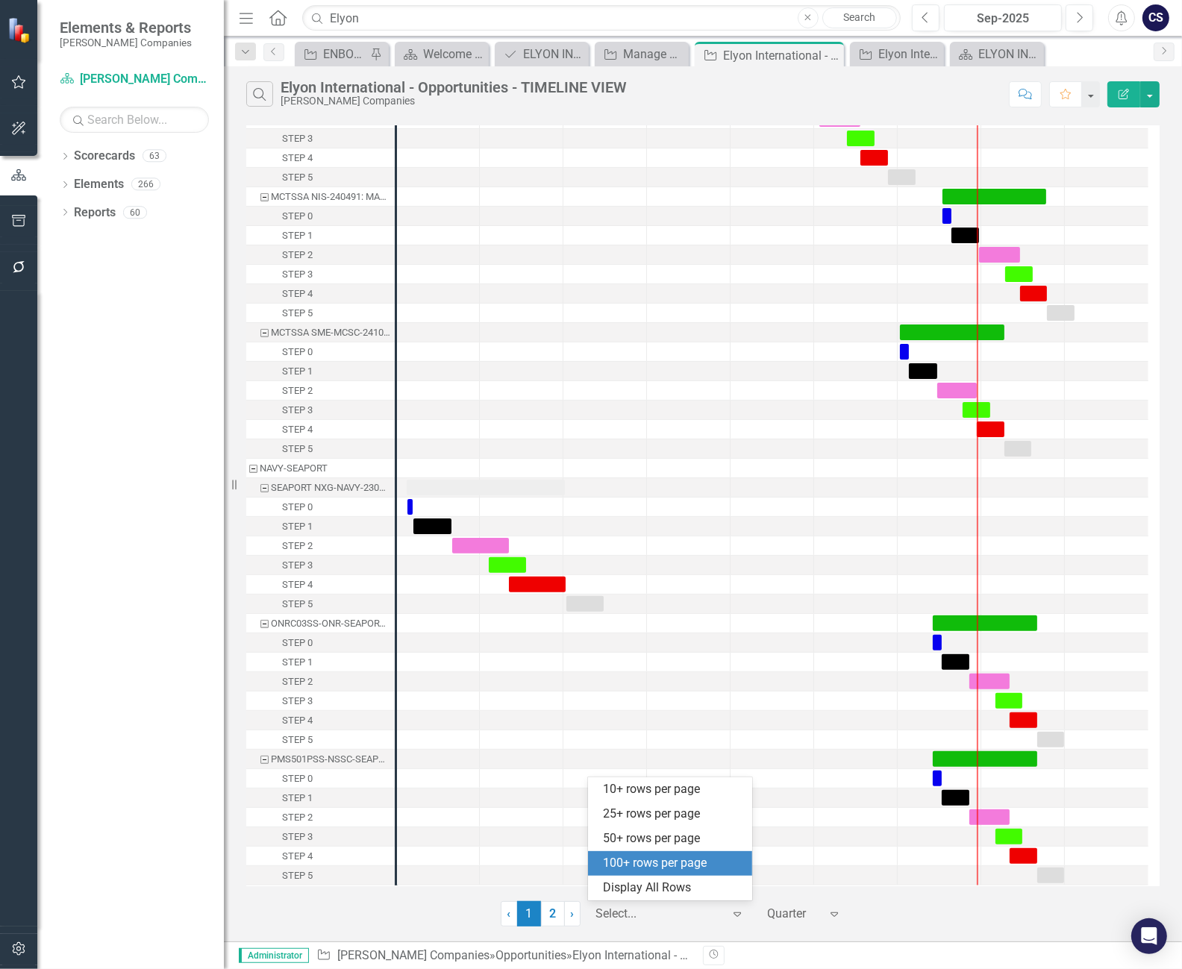 The image size is (1182, 969). Describe the element at coordinates (320, 468) in the screenshot. I see `div: NAVY-SEAPORT` at that location.